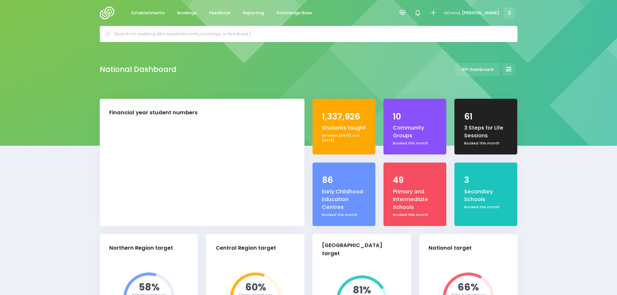 Image resolution: width=617 pixels, height=295 pixels. Describe the element at coordinates (486, 132) in the screenshot. I see `div: 3 Steps for Life Sessions` at that location.